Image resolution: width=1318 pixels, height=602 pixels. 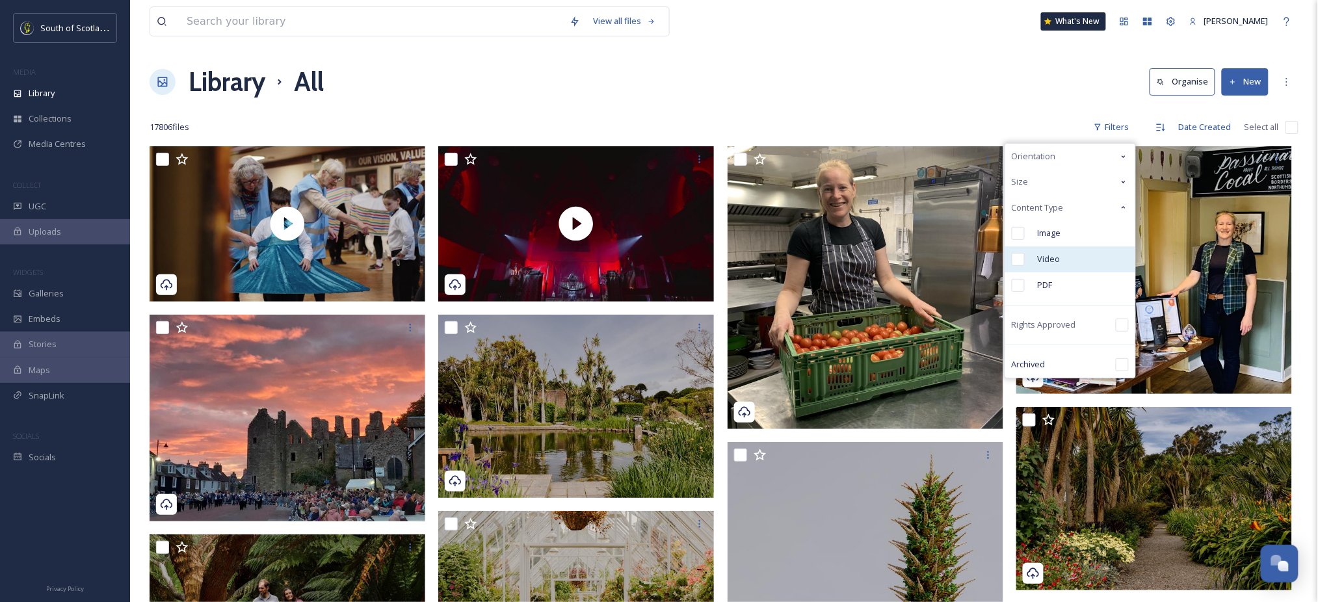 What do you see at coordinates (37, 206) in the screenshot?
I see `span: UGC` at bounding box center [37, 206].